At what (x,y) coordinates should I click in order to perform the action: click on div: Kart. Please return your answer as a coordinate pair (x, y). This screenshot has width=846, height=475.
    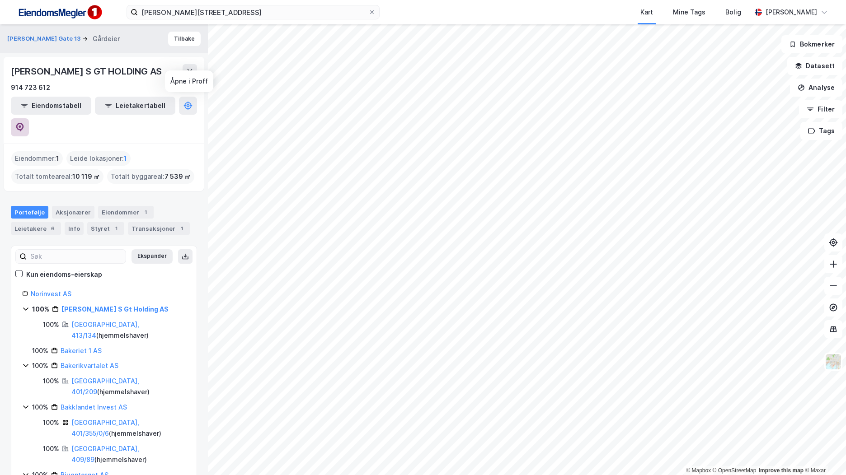
    Looking at the image, I should click on (647, 12).